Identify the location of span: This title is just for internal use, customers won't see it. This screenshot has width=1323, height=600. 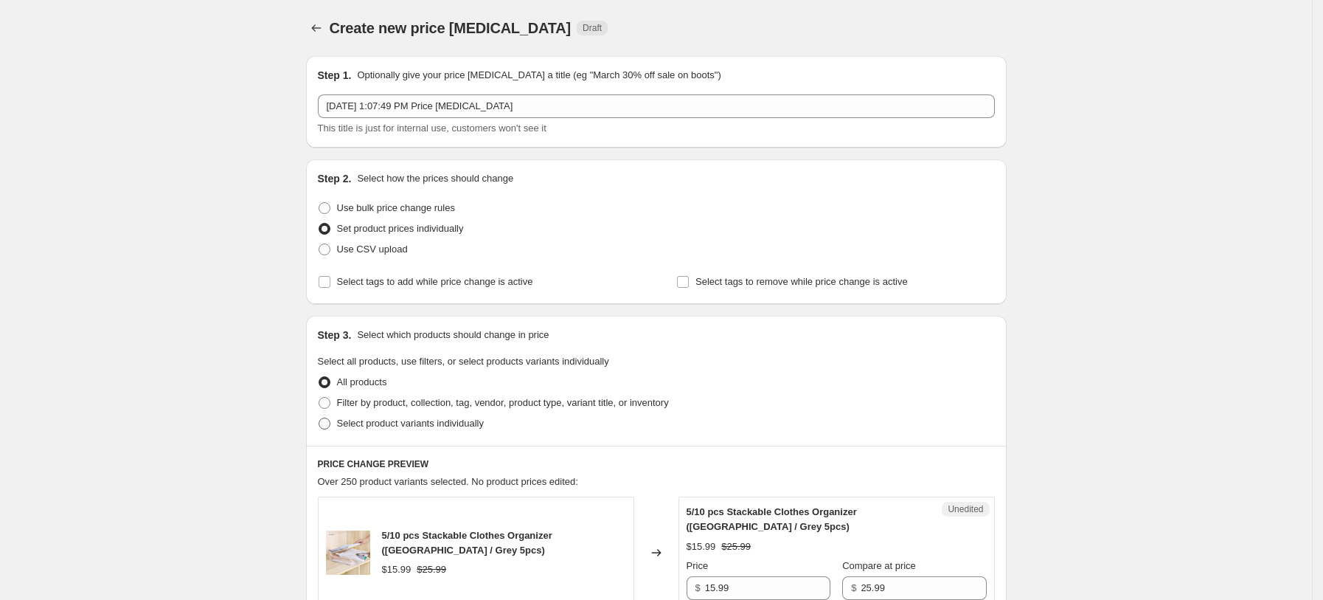
(432, 128).